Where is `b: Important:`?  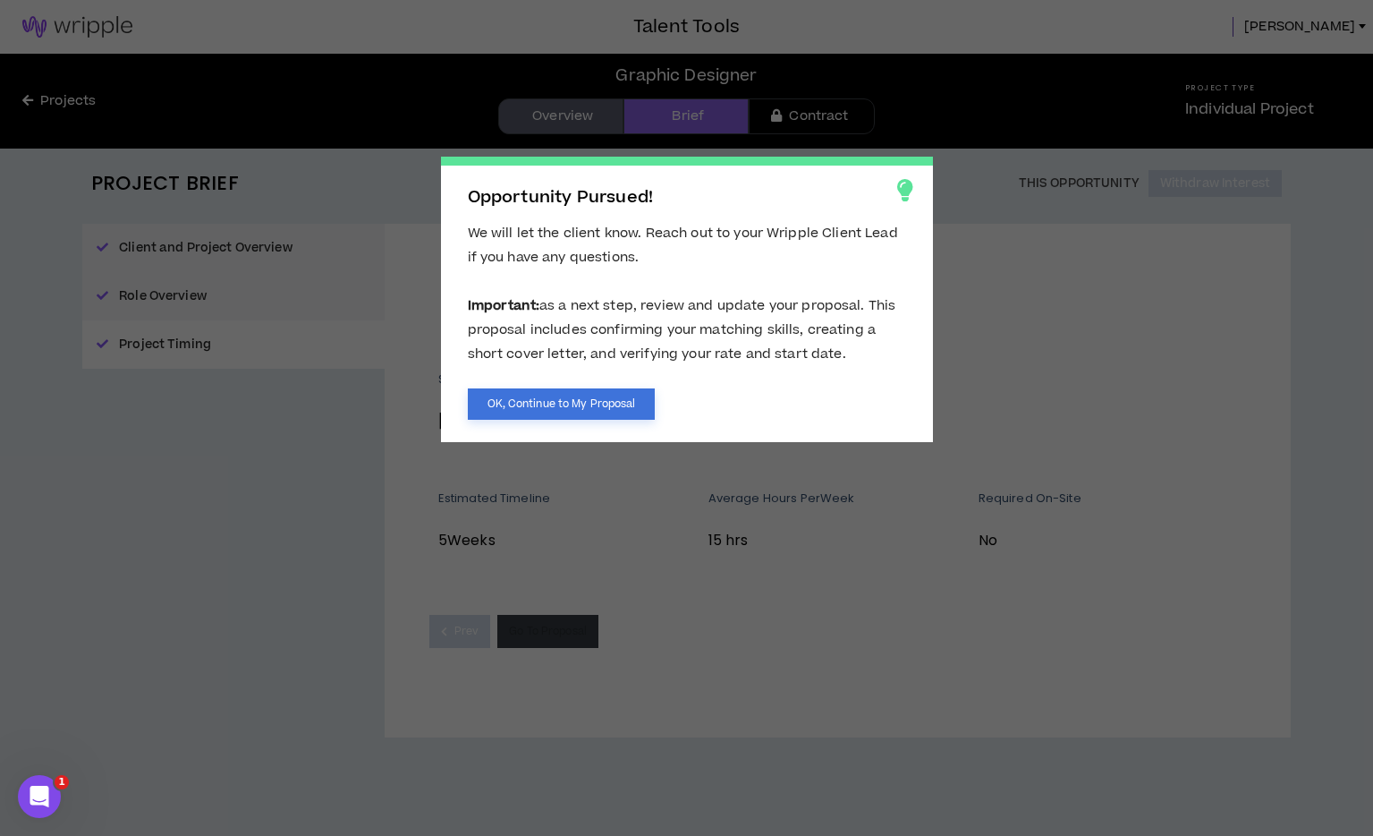 b: Important: is located at coordinates (504, 305).